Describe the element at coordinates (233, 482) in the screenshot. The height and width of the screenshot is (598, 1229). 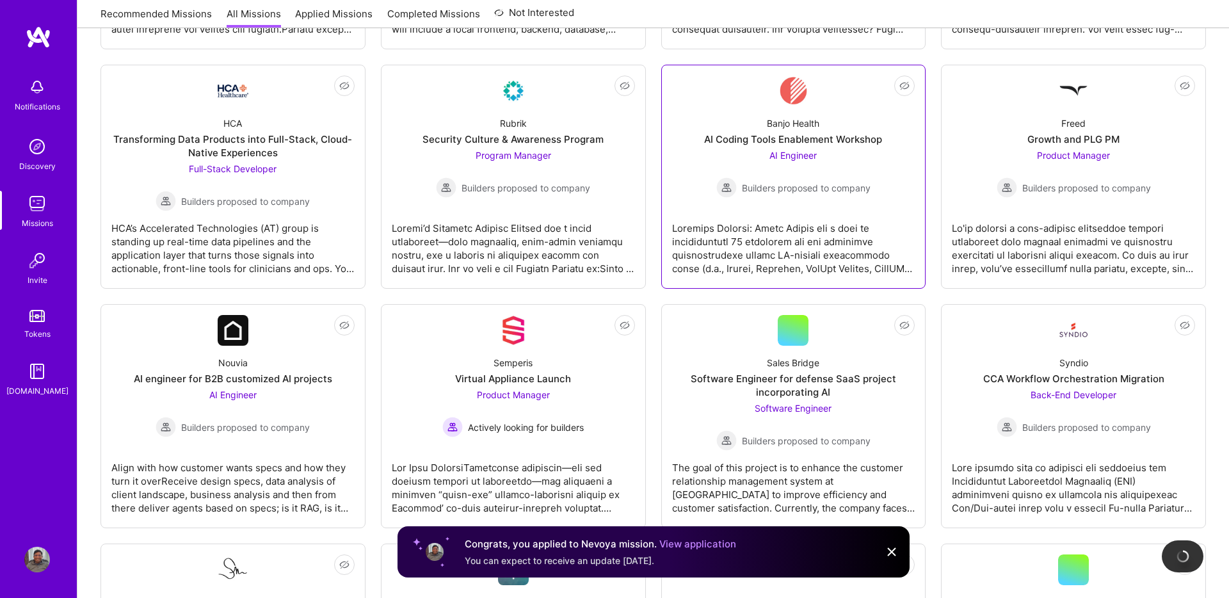
I see `div: Align with how customer wants specs and how they turn it overReceive design specs, data analysis ...` at that location.